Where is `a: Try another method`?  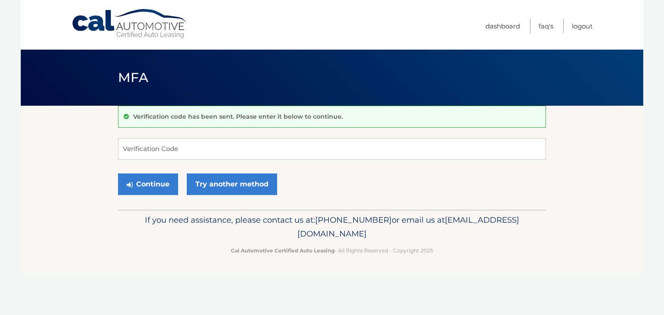
a: Try another method is located at coordinates (232, 184).